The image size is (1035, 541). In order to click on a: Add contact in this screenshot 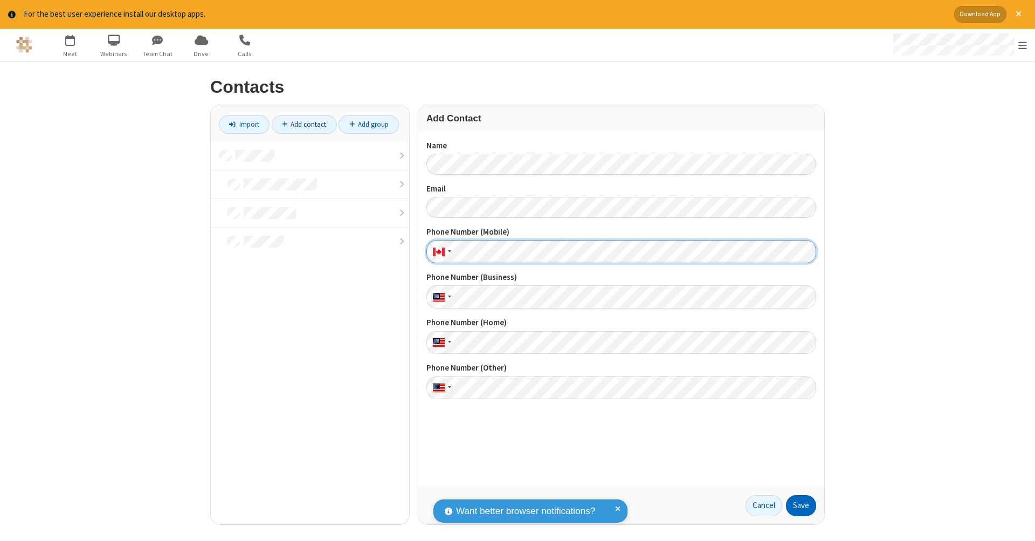, I will do `click(304, 125)`.